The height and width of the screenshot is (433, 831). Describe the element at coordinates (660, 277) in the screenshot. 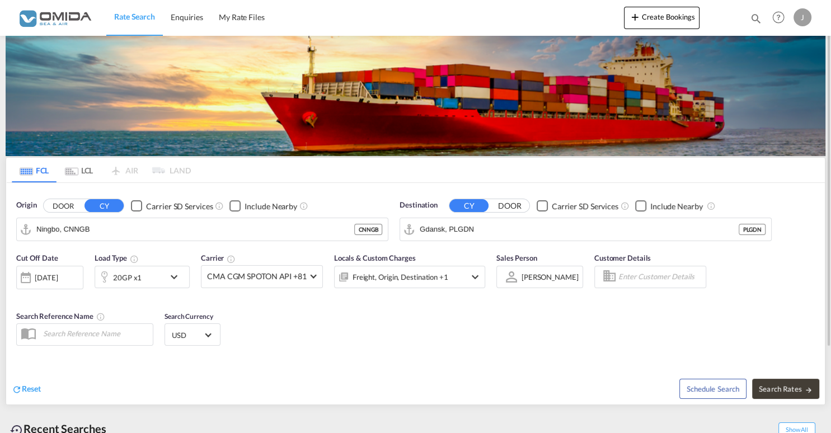

I see `input: Enter Customer Details` at that location.